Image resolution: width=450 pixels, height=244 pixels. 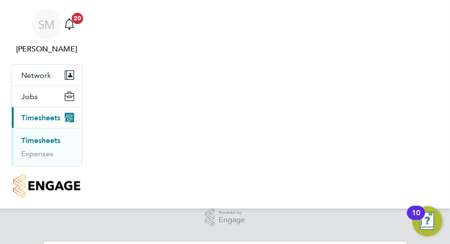 What do you see at coordinates (37, 153) in the screenshot?
I see `a: Expenses` at bounding box center [37, 153].